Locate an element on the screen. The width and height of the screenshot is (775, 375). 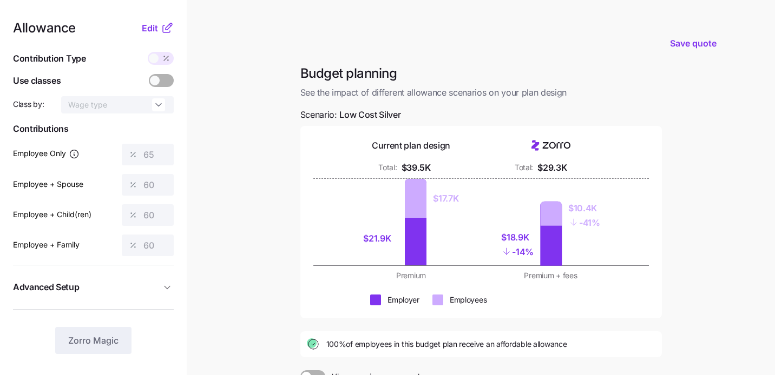
span: Contribution Type is located at coordinates (49, 58).